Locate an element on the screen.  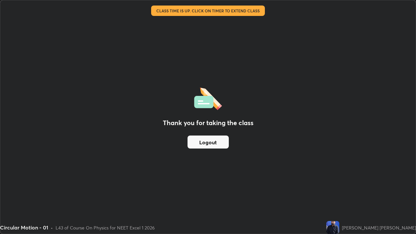
button: Logout is located at coordinates (208, 142).